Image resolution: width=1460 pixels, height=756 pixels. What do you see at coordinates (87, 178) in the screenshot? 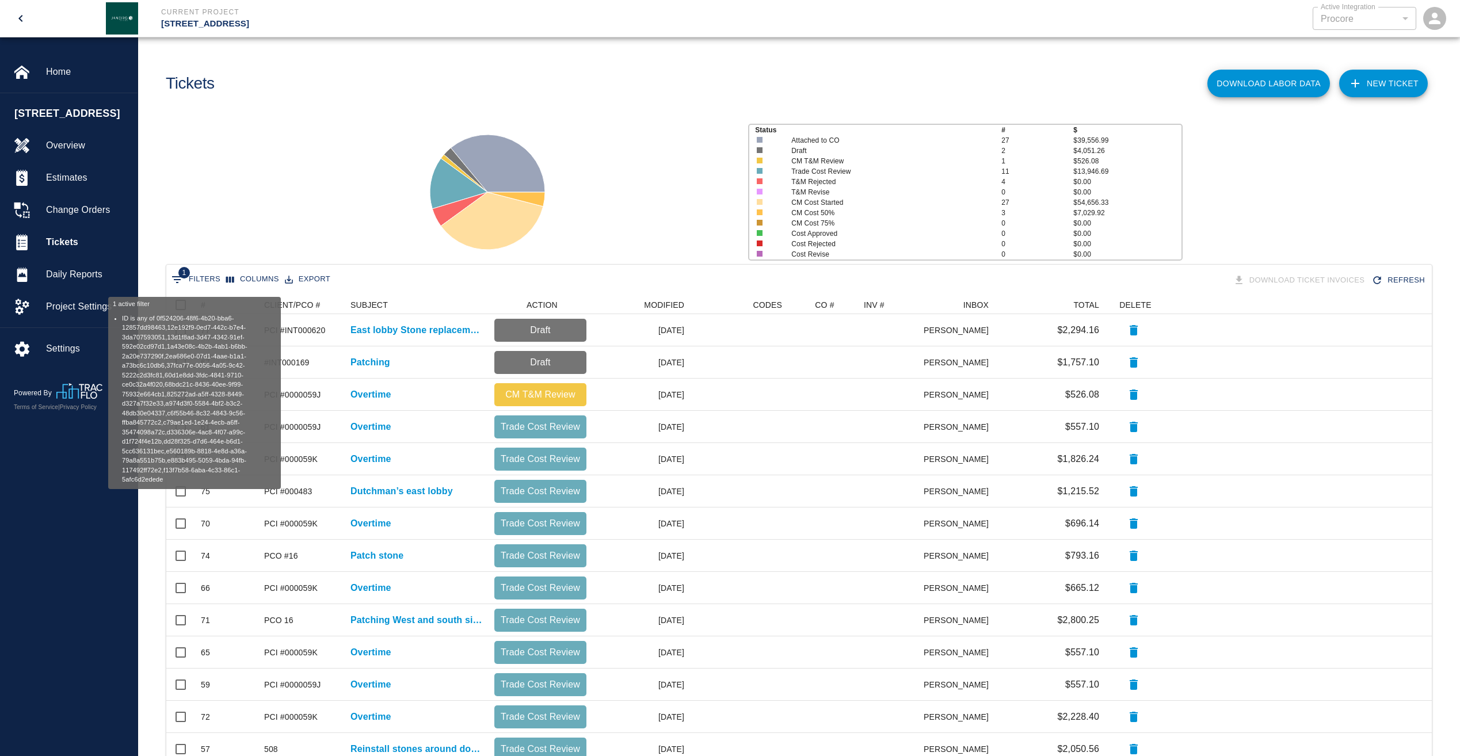
I see `span: Estimates` at bounding box center [87, 178].